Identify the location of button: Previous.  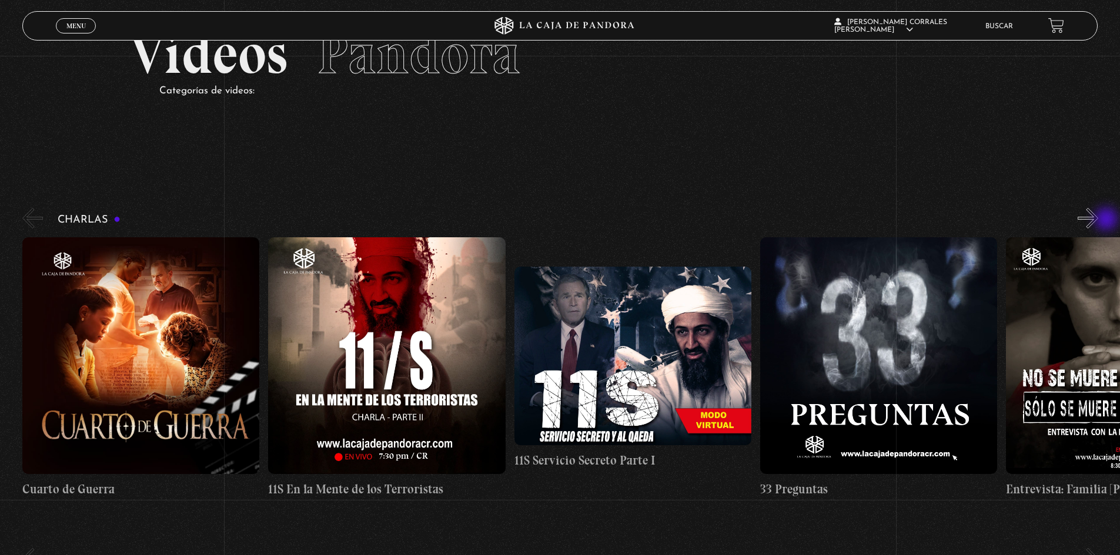
(32, 218).